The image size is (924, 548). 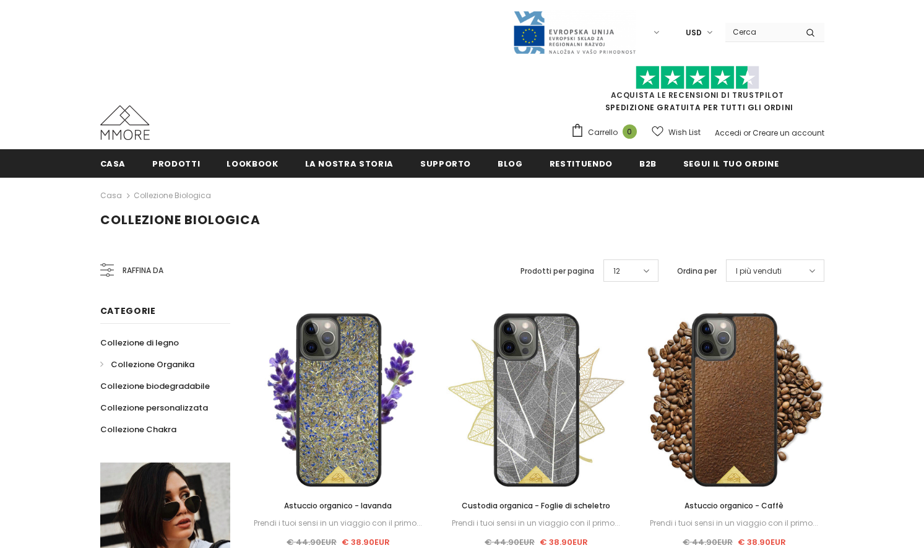 What do you see at coordinates (536, 506) in the screenshot?
I see `a: Custodia organica - Foglie di scheletro` at bounding box center [536, 506].